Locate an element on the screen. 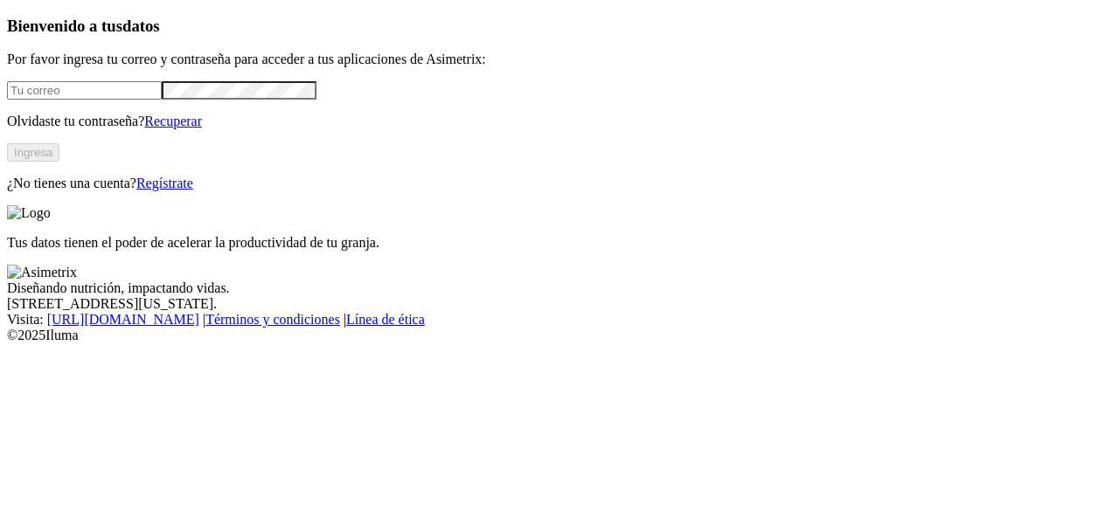  a: Regístrate is located at coordinates (164, 183).